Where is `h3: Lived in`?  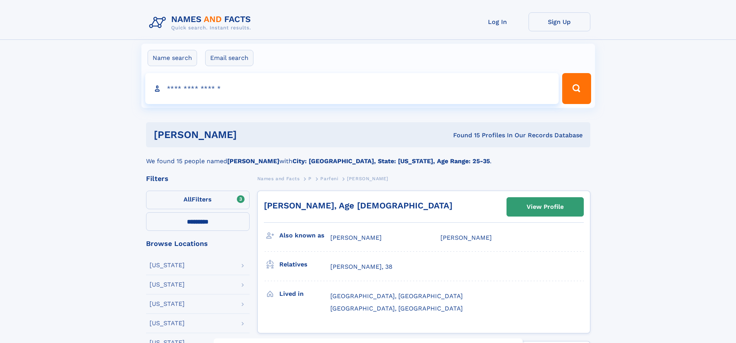 h3: Lived in is located at coordinates (305, 294).